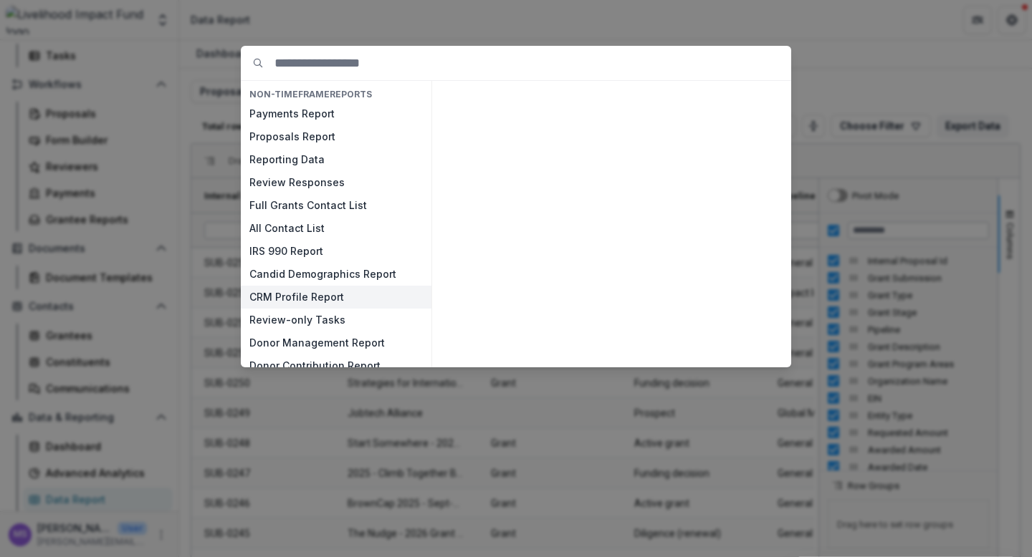  Describe the element at coordinates (336, 95) in the screenshot. I see `h4: NON-TIMEFRAME Reports` at that location.